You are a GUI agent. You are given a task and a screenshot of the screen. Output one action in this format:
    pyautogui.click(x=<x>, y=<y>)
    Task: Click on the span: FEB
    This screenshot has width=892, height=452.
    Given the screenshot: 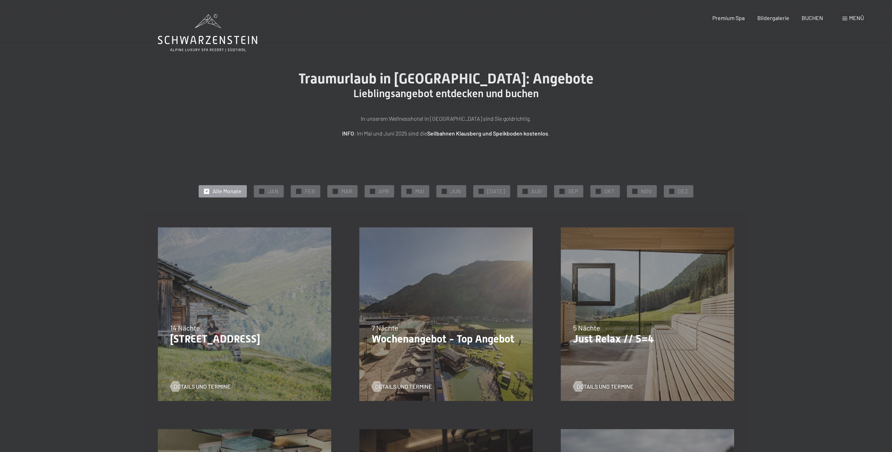 What is the action you would take?
    pyautogui.click(x=310, y=191)
    